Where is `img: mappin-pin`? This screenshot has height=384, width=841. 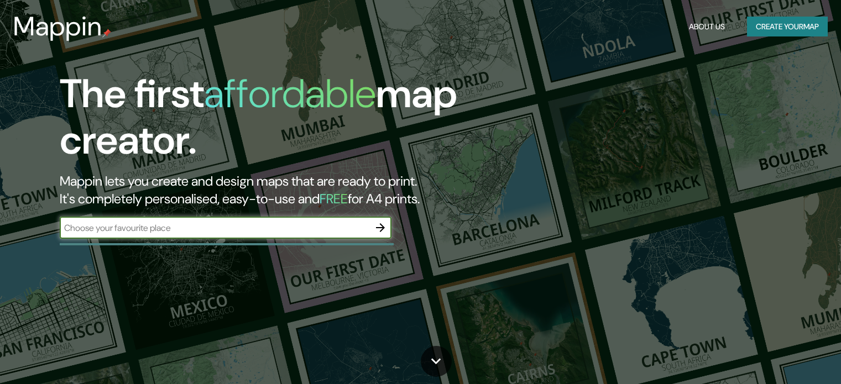 img: mappin-pin is located at coordinates (107, 33).